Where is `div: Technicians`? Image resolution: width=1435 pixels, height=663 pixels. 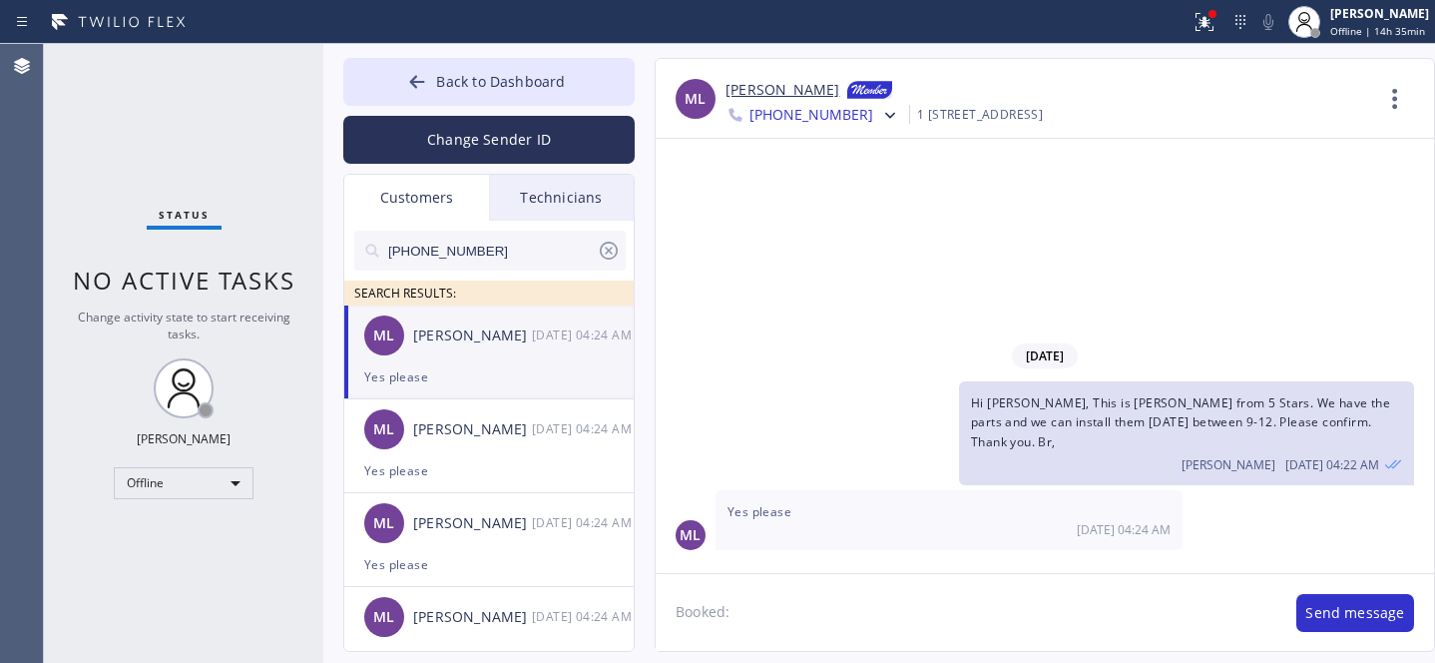
div: Technicians is located at coordinates (561, 198).